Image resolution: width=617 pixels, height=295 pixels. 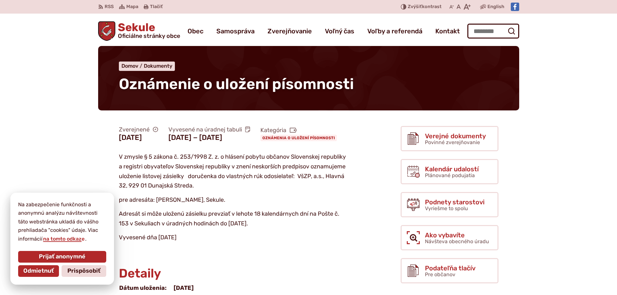 I want to click on a: Zverejňovanie, so click(x=290, y=31).